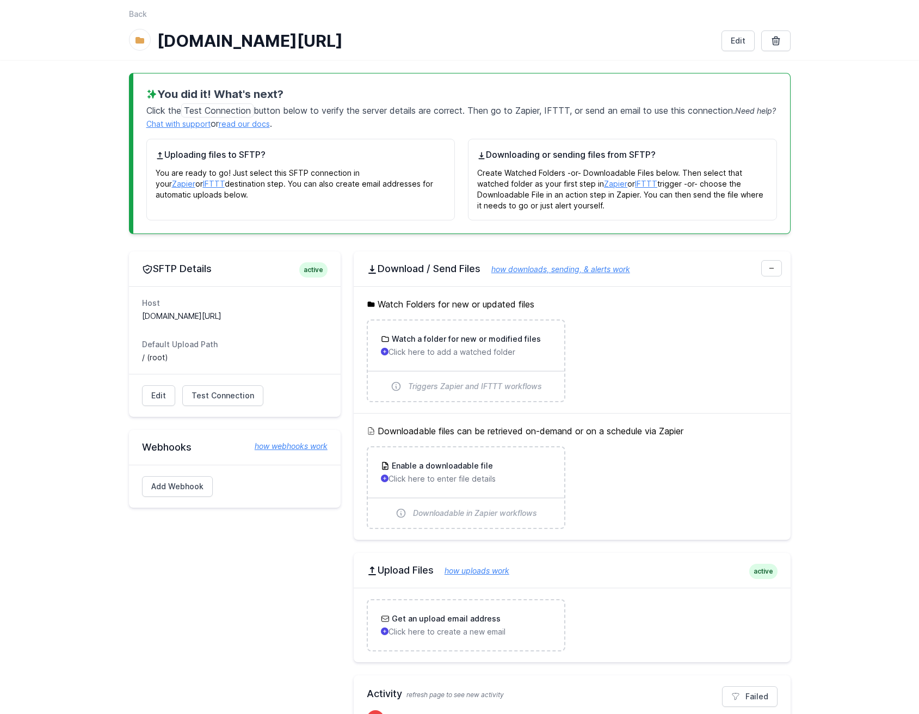 Image resolution: width=919 pixels, height=714 pixels. What do you see at coordinates (750, 696) in the screenshot?
I see `a: Failed` at bounding box center [750, 696].